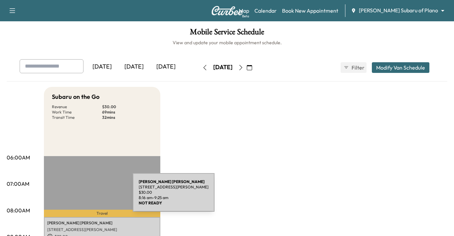 The image size is (454, 236). I want to click on p: Transit Time, so click(77, 117).